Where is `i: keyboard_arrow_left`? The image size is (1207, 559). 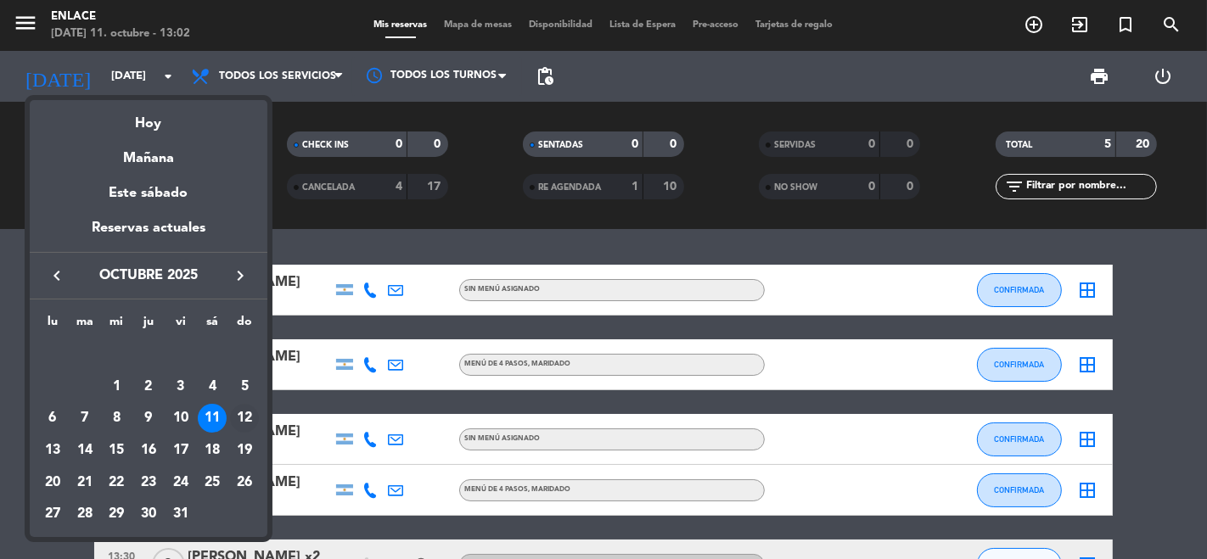
i: keyboard_arrow_left is located at coordinates (57, 276).